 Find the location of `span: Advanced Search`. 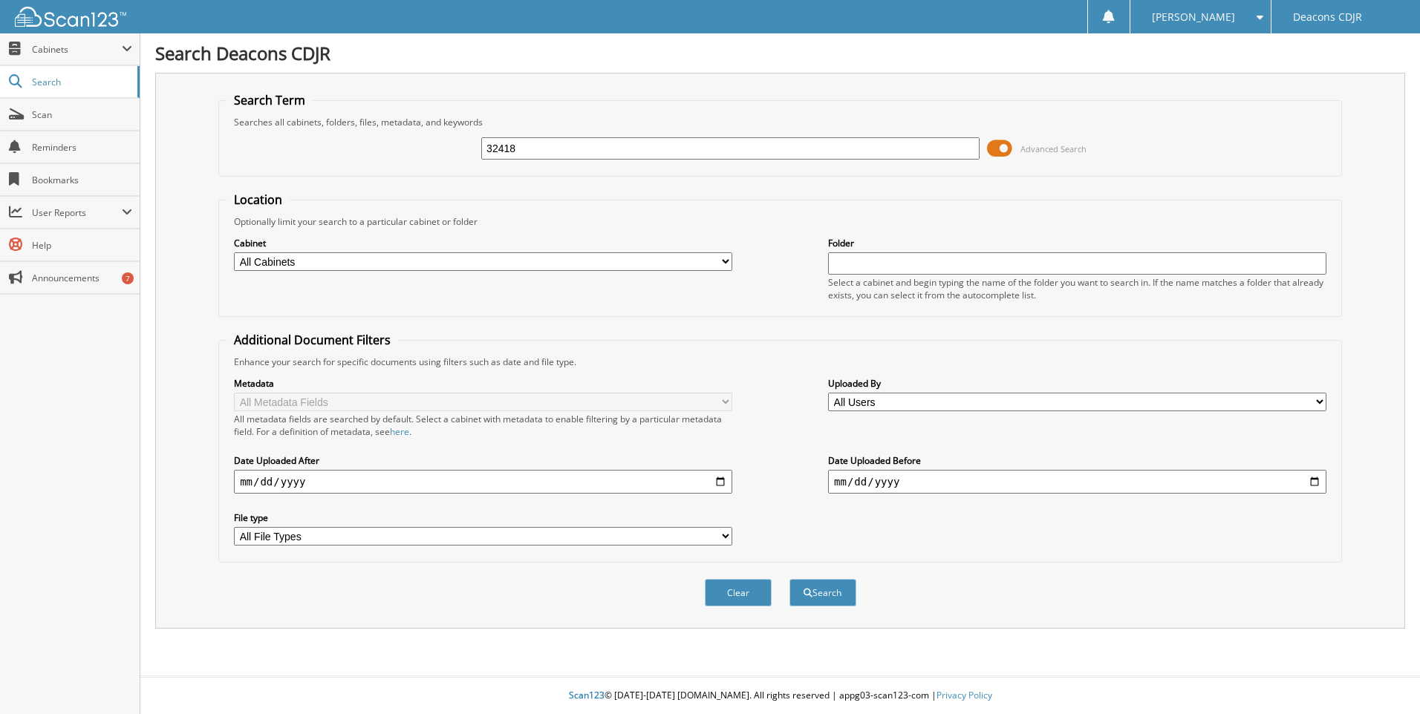

span: Advanced Search is located at coordinates (1053, 149).